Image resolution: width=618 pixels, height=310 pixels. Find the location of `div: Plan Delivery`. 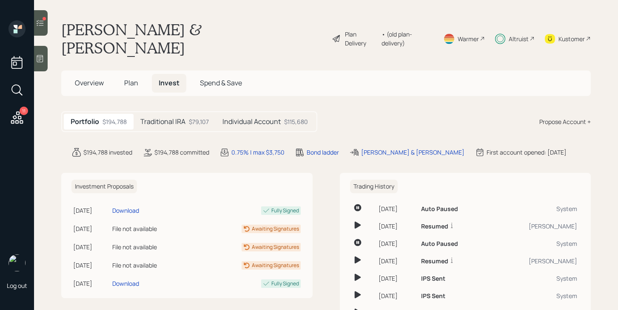

div: Plan Delivery is located at coordinates (361, 39).